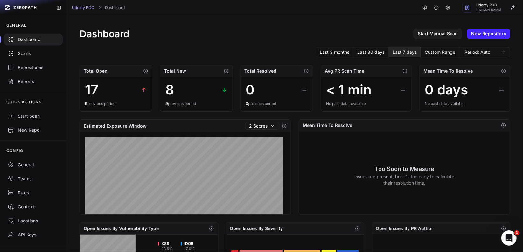 This screenshot has height=252, width=523. What do you see at coordinates (115, 126) in the screenshot?
I see `h2: Estimated Exposure Window` at bounding box center [115, 126].